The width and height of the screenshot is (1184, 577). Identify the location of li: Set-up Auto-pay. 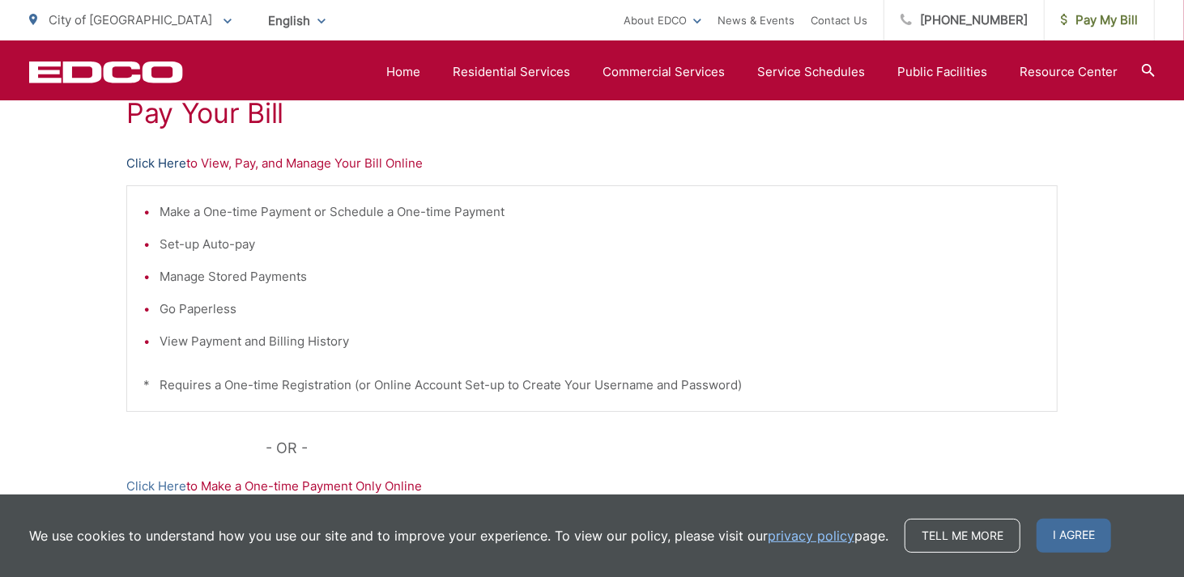
(600, 245).